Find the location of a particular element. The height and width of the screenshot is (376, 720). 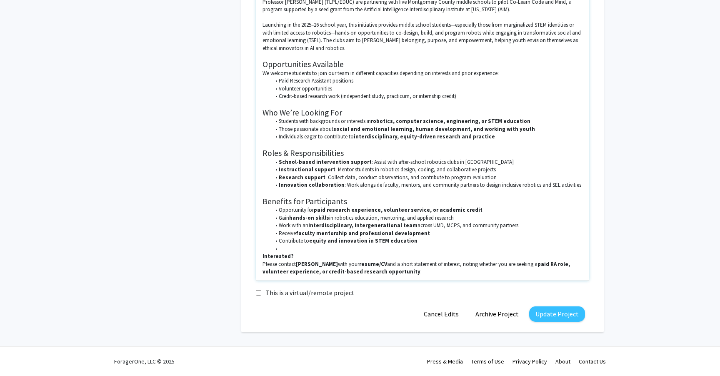

strong: resume/CV is located at coordinates (373, 264).